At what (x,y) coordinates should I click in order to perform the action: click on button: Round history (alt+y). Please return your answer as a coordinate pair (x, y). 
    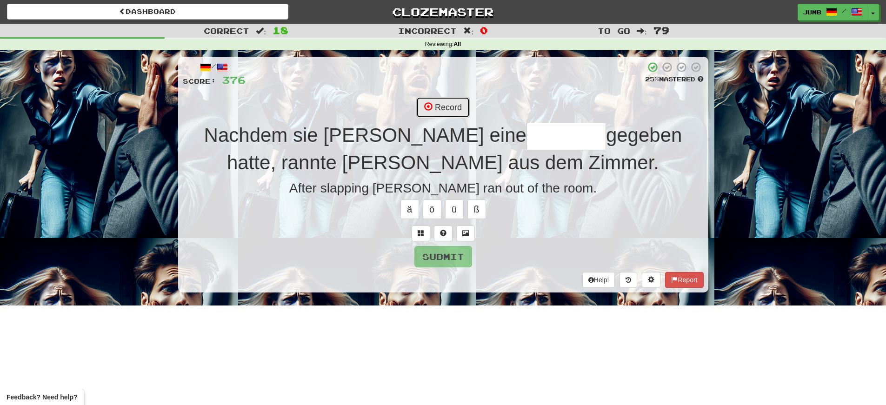
    Looking at the image, I should click on (628, 280).